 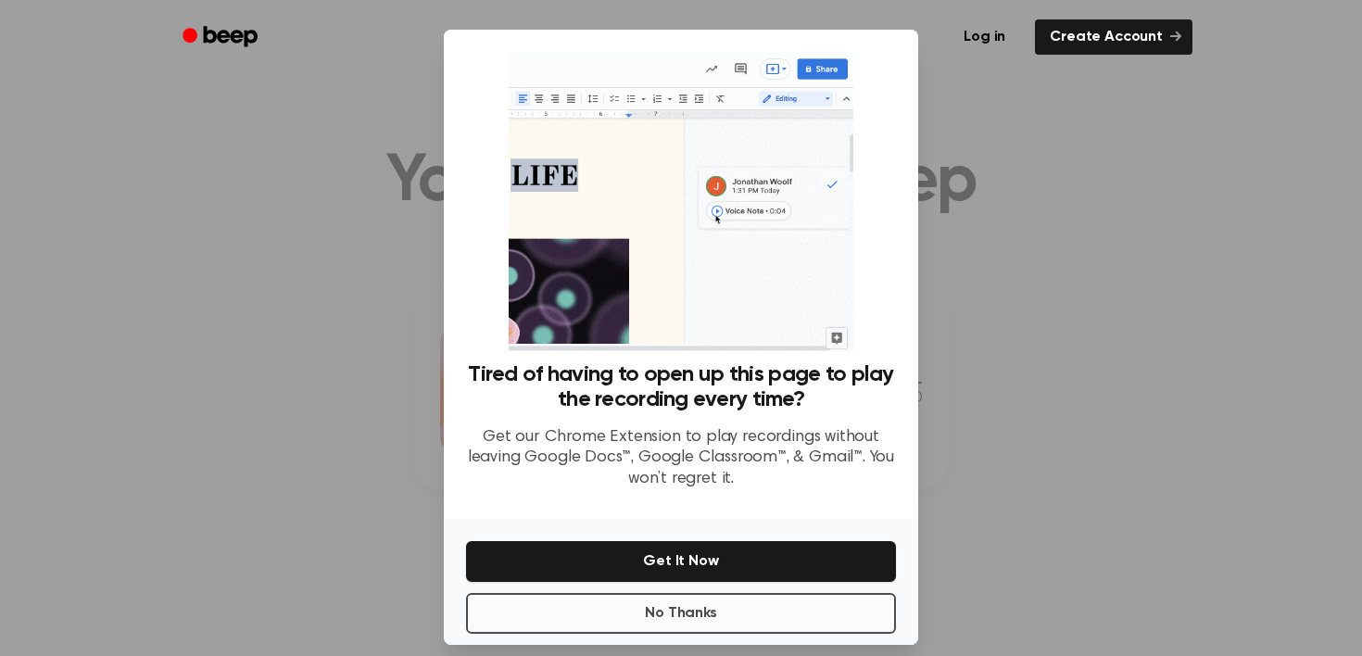 I want to click on a: Beep, so click(x=221, y=37).